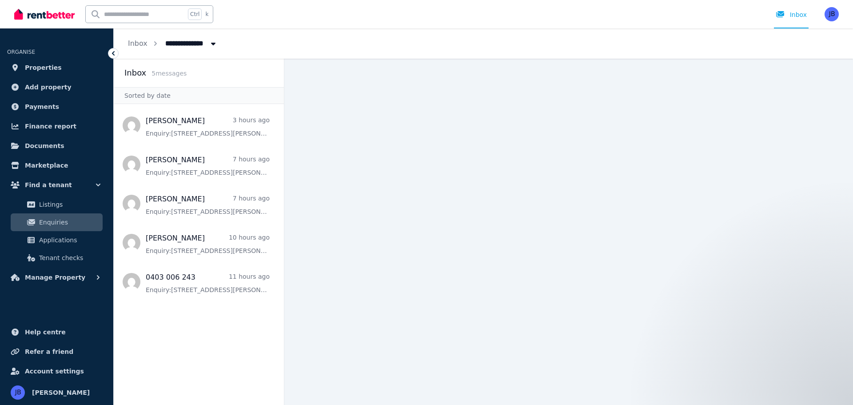  I want to click on span: Manage Property, so click(55, 277).